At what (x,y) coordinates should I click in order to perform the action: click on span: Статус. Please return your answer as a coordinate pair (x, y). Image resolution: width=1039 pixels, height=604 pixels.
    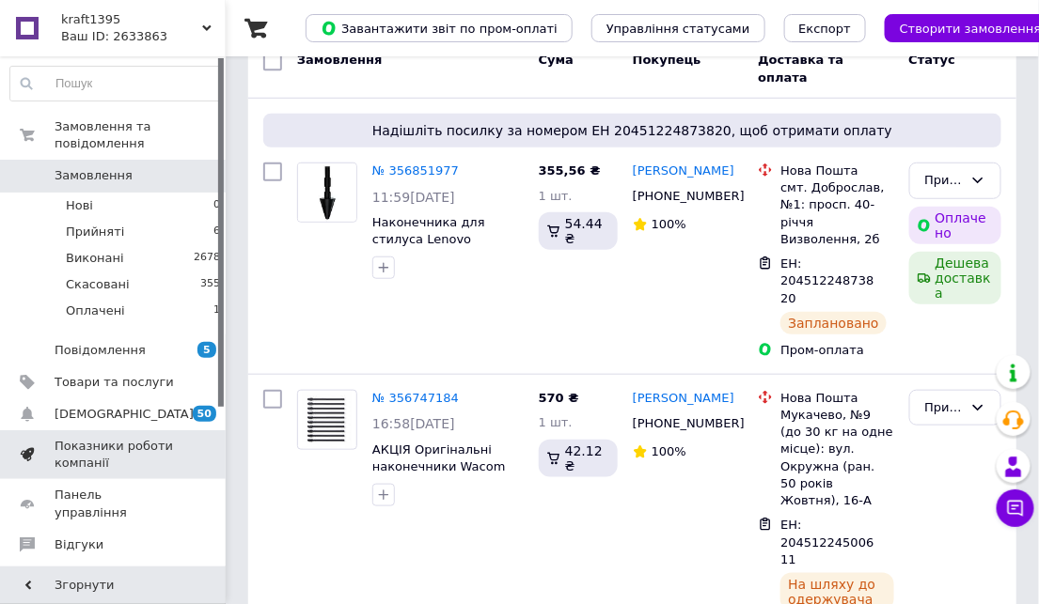
    Looking at the image, I should click on (933, 60).